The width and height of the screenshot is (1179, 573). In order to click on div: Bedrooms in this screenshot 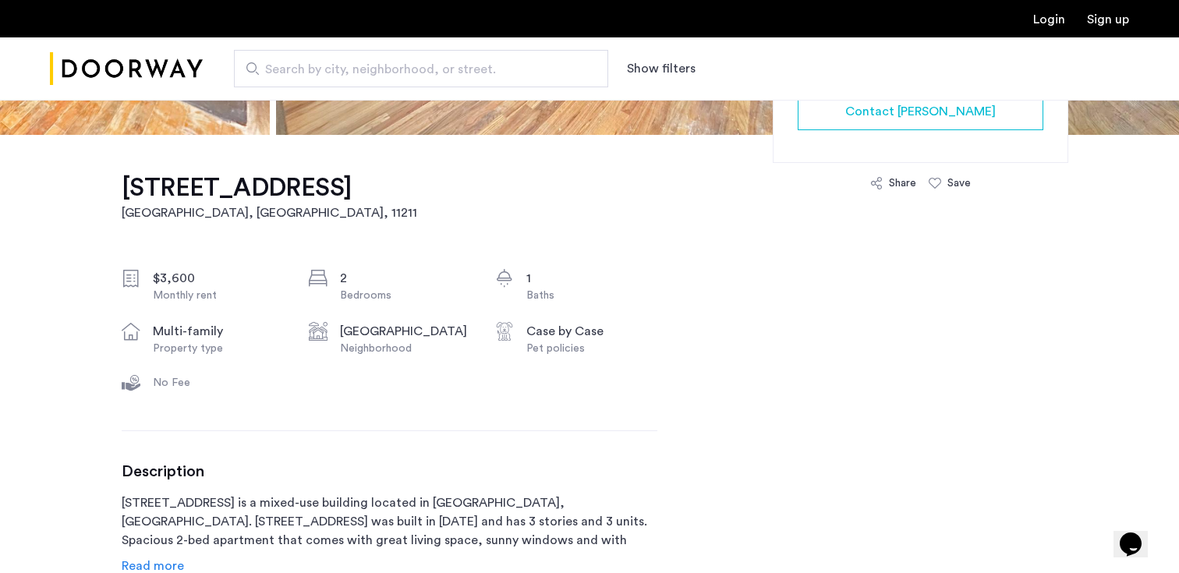, I will do `click(406, 296)`.